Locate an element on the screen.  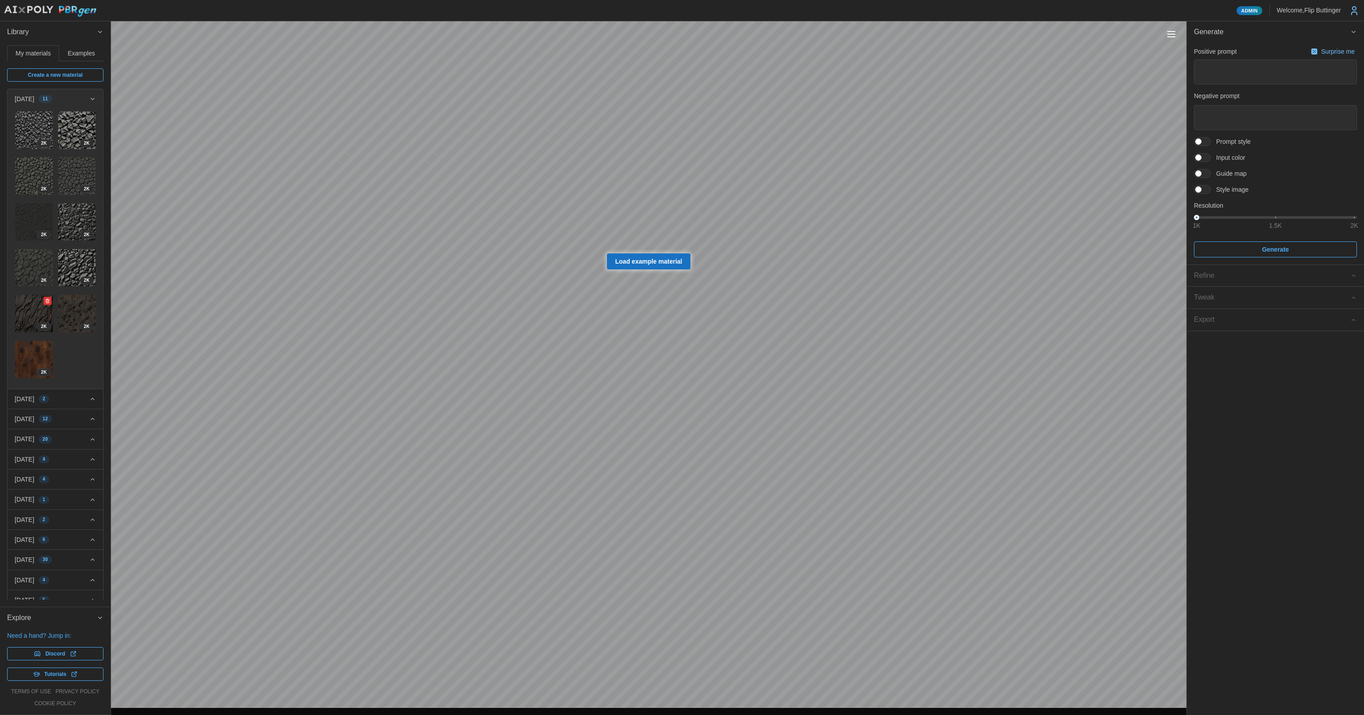
img: Il849AjCYftLIznT2CHx is located at coordinates (77, 130).